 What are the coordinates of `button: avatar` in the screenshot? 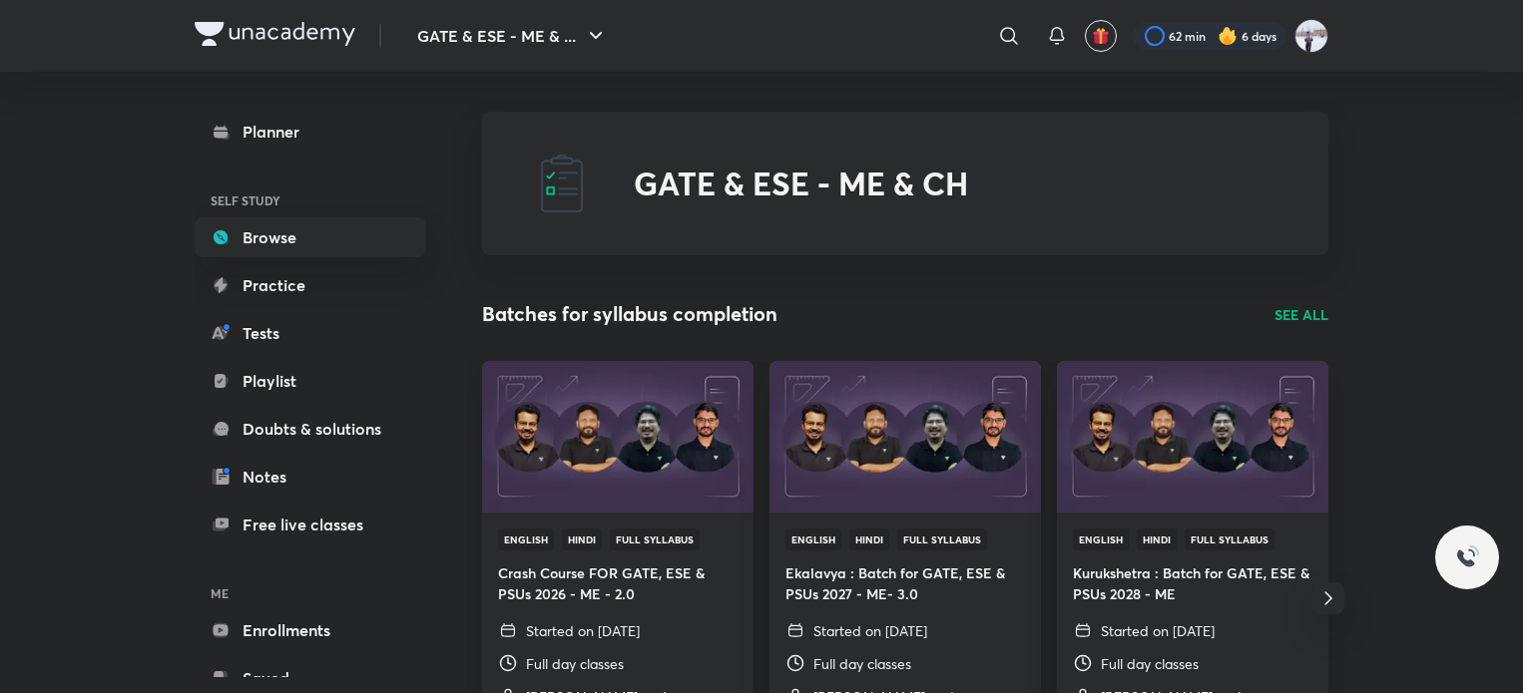 It's located at (1101, 36).